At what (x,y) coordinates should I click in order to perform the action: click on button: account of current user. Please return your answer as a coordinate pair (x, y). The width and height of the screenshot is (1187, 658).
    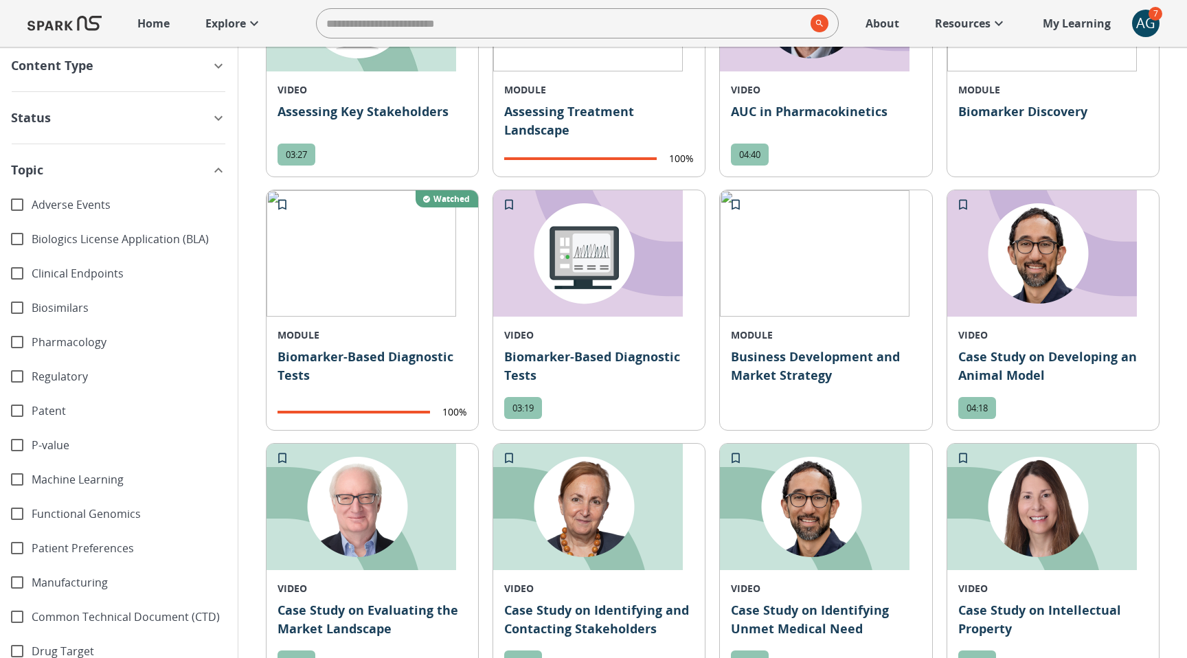
    Looking at the image, I should click on (1146, 23).